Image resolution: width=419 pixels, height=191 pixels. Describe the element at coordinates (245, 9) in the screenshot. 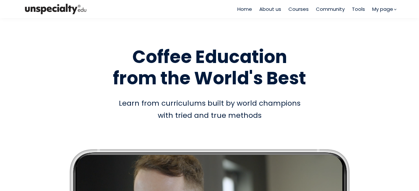

I see `a: Home` at that location.